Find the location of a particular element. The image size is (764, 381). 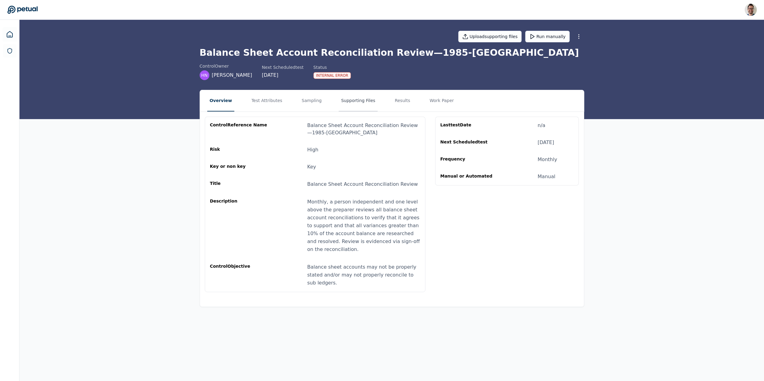

button: Run manually is located at coordinates (548, 37).